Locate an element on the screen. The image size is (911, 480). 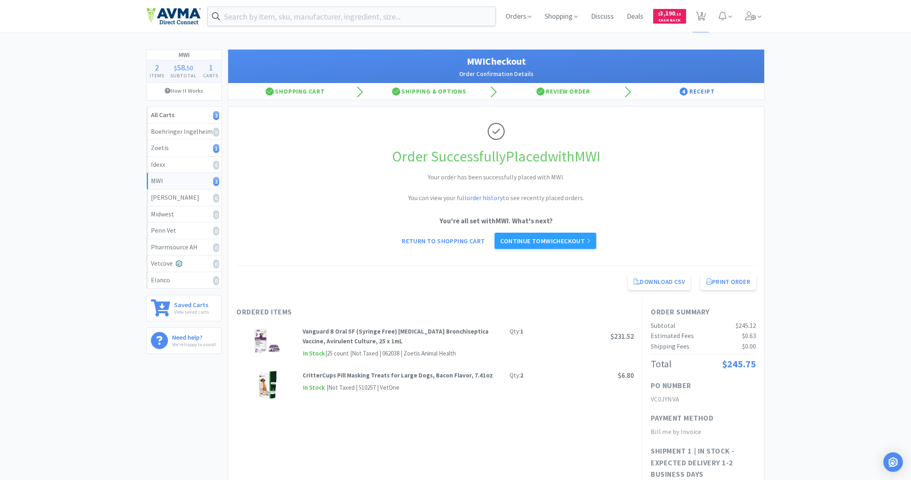
div: Boehringer Ingelheim is located at coordinates (184, 132).